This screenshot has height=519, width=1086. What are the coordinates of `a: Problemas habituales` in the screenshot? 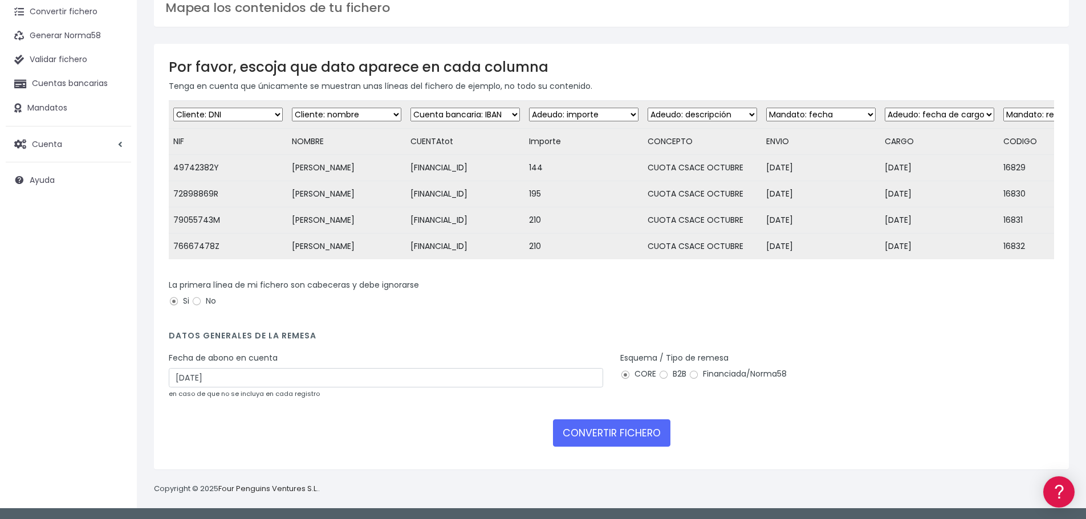 It's located at (114, 170).